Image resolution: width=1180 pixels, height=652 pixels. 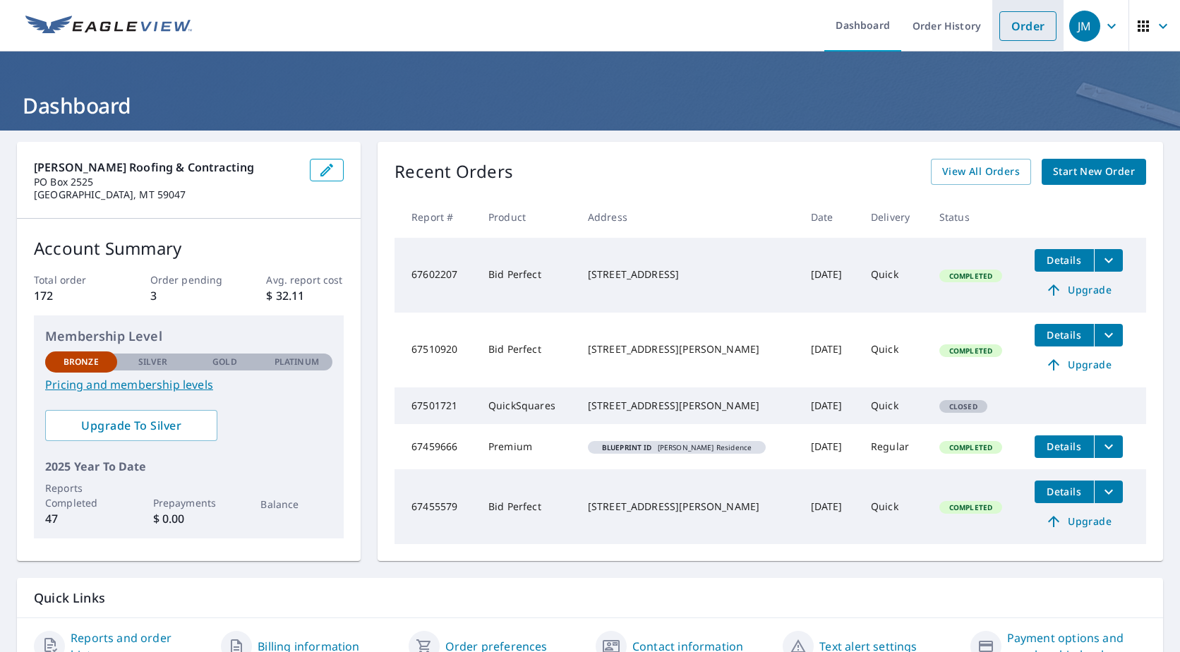 What do you see at coordinates (153, 362) in the screenshot?
I see `p: Silver` at bounding box center [153, 362].